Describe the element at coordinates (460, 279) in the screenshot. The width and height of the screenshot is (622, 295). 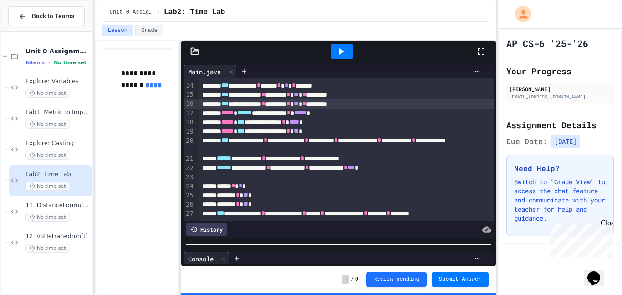
I see `button: Submit Answer` at that location.